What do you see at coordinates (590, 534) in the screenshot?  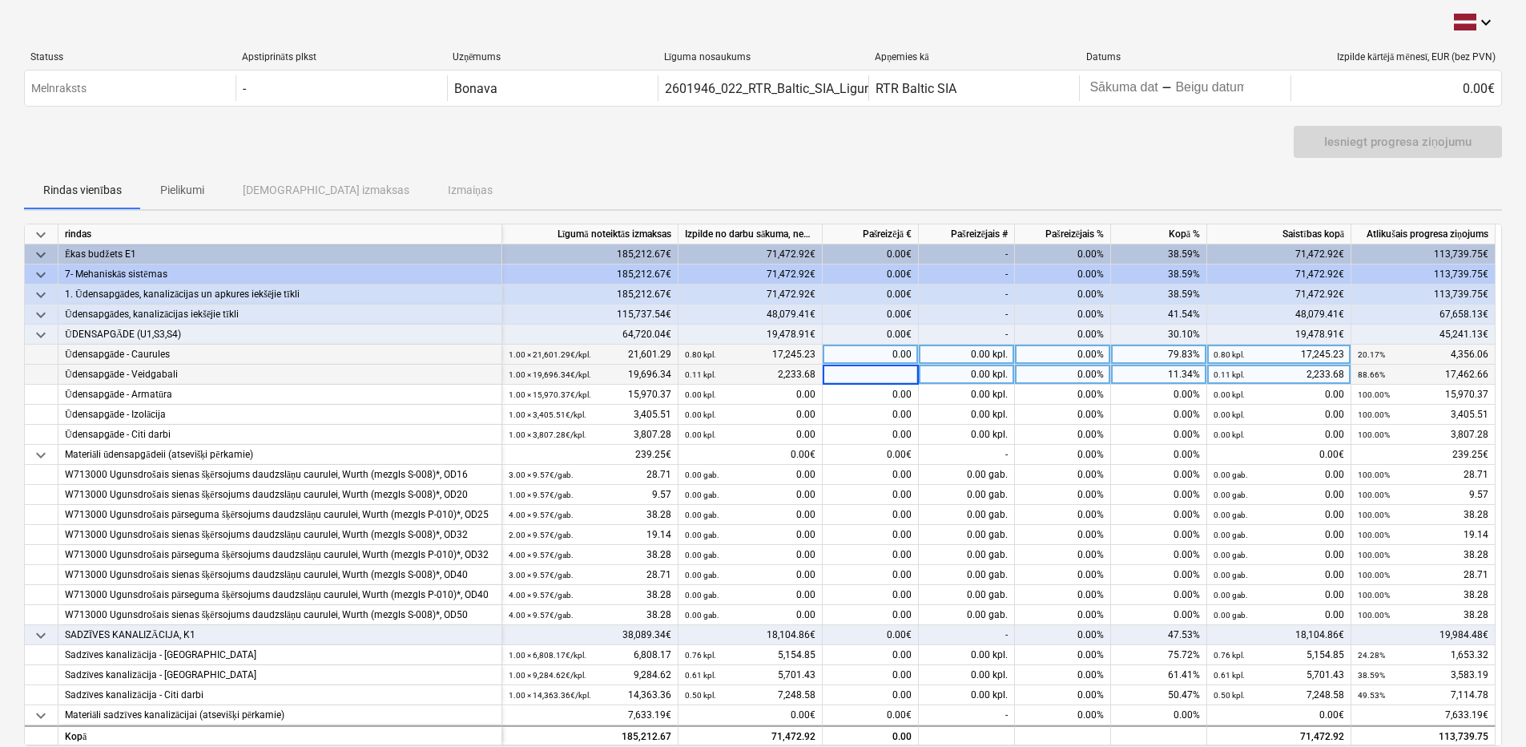 I see `div: 19.14` at bounding box center [590, 534].